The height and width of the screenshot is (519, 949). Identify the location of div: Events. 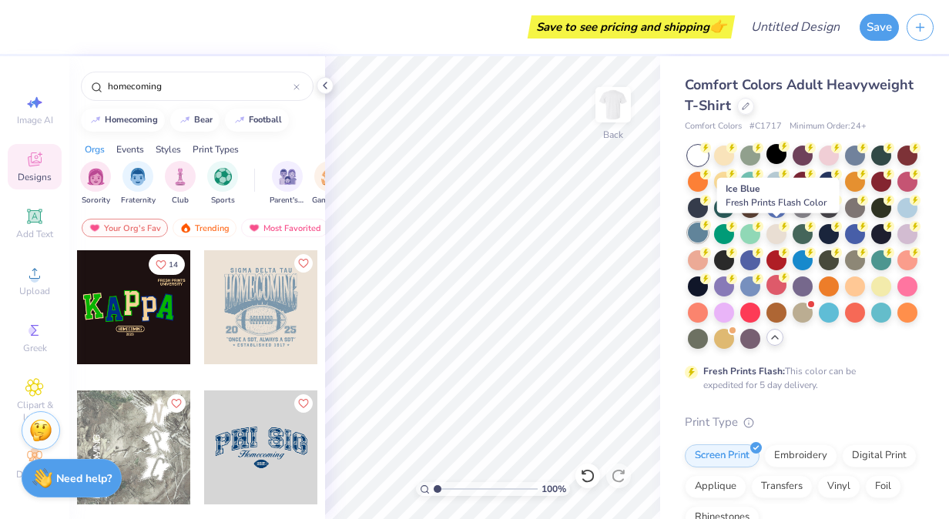
(130, 149).